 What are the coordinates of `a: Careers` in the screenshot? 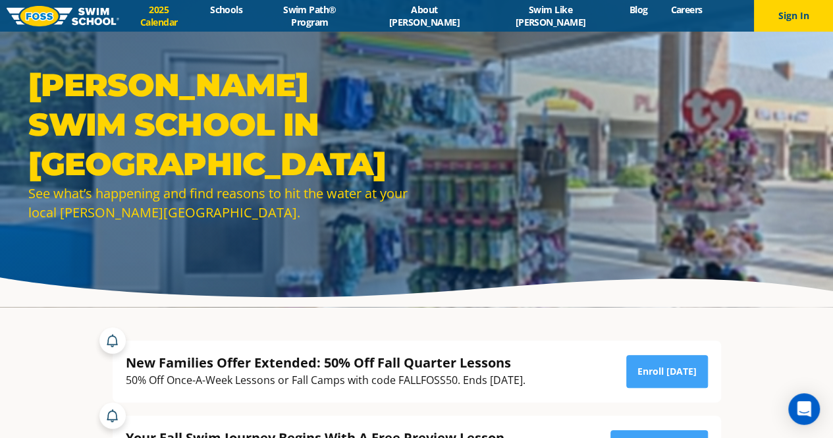 It's located at (686, 9).